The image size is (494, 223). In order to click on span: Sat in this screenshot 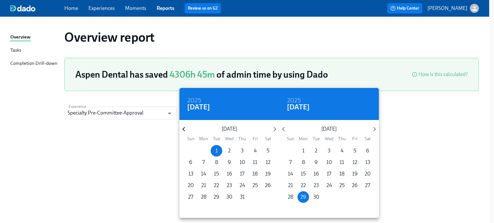, I will do `click(367, 139)`.